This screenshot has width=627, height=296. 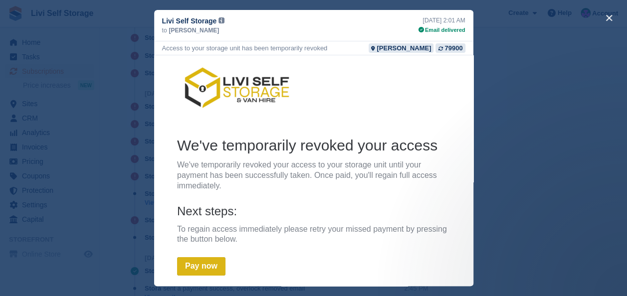 What do you see at coordinates (83, 32) in the screenshot?
I see `img: Livi Self Storage Logo` at bounding box center [83, 32].